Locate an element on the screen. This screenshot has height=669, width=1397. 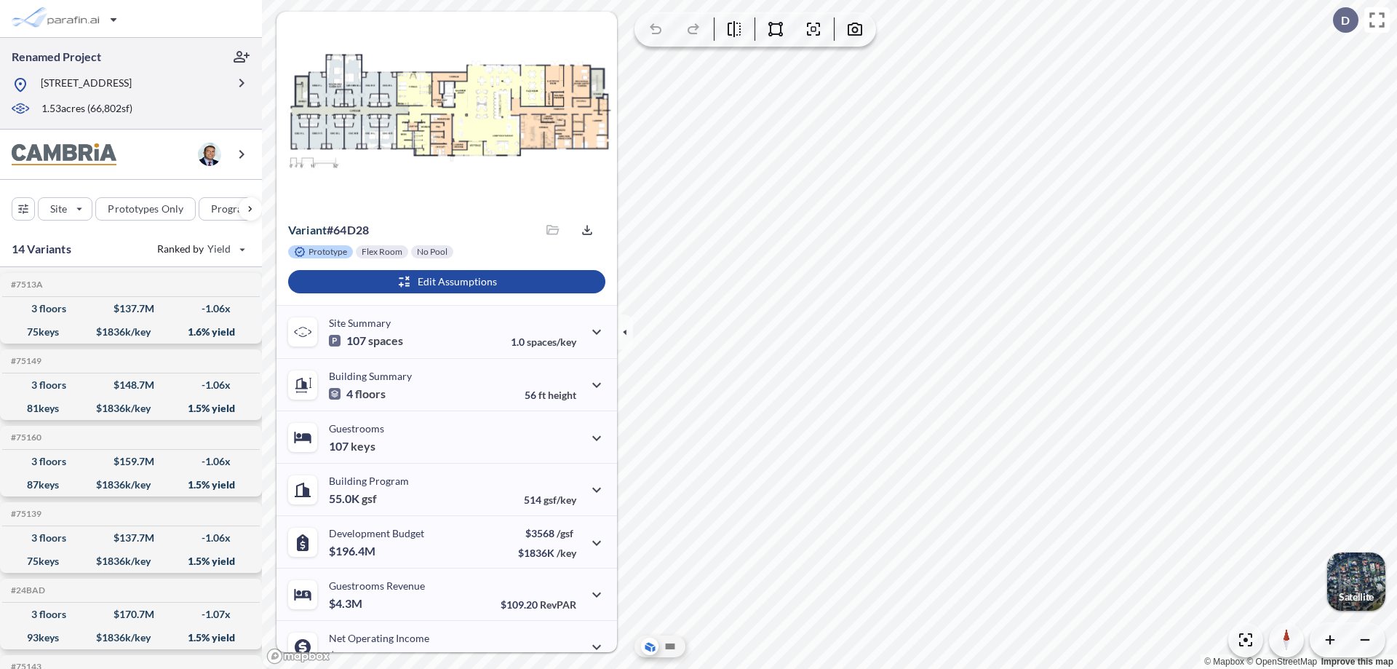
p: 55.0K is located at coordinates (353, 498).